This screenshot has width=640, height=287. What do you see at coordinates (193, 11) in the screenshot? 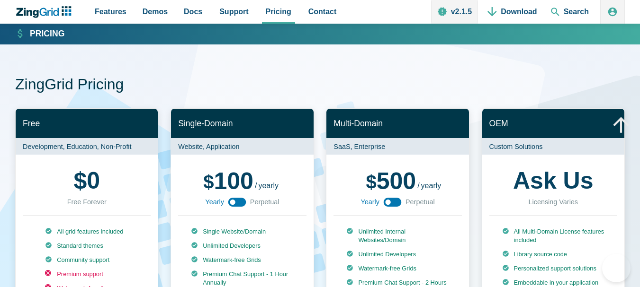
I see `span: Docs` at bounding box center [193, 11].